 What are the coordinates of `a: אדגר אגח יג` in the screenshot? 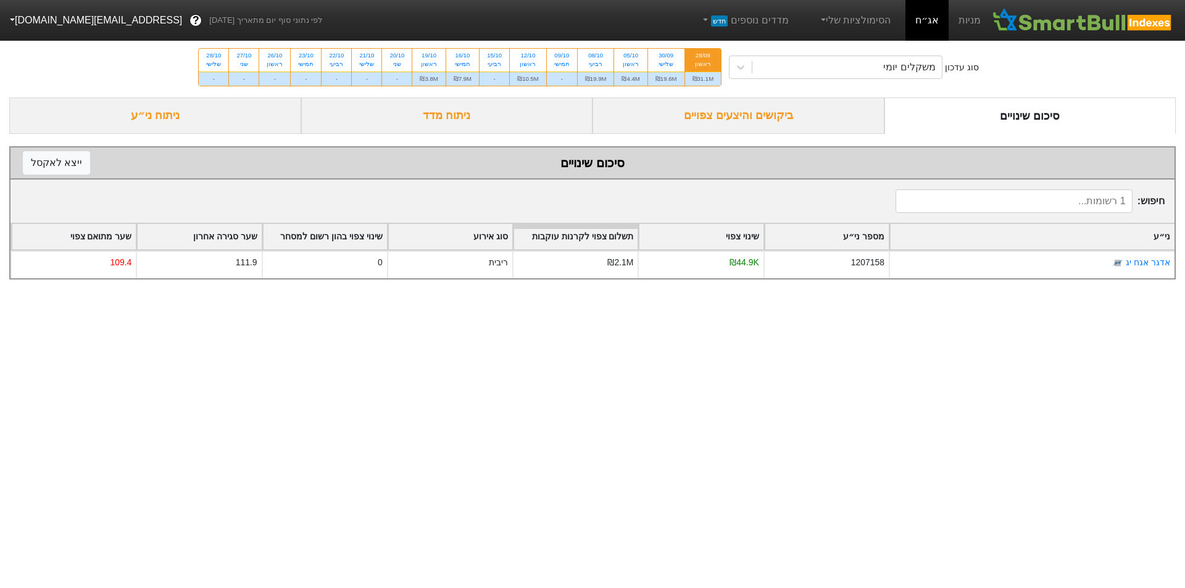 It's located at (1148, 262).